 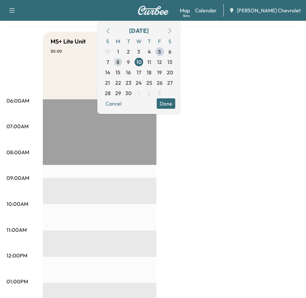 I want to click on div: Beta, so click(x=186, y=16).